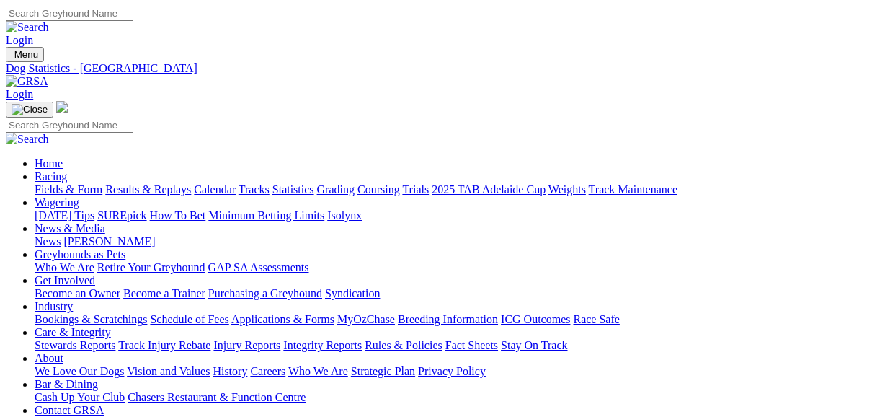  I want to click on a: Chasers Restaurant & Function Centre, so click(216, 396).